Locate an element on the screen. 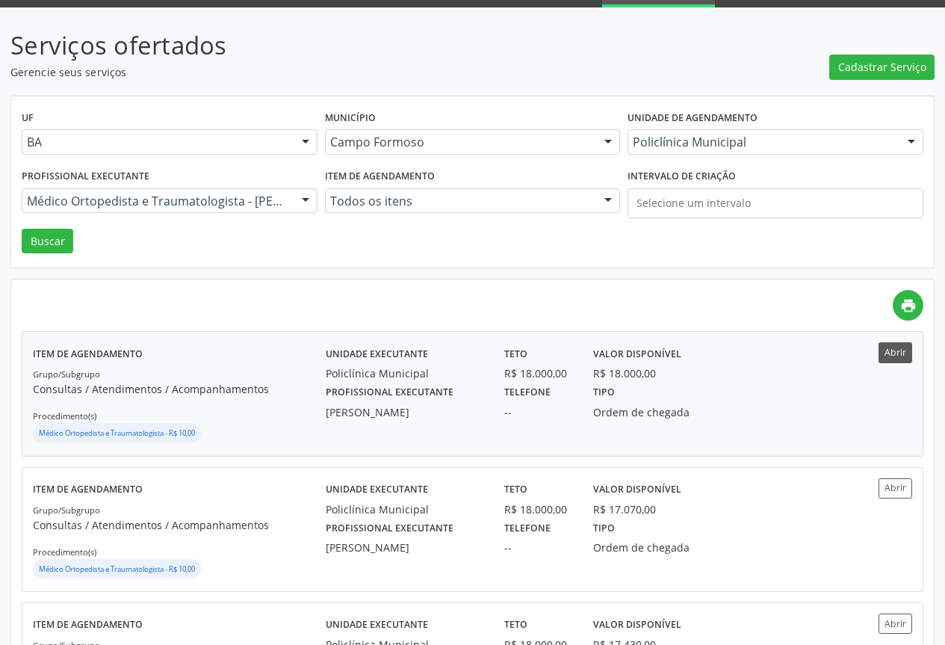 The image size is (945, 645). span: Cadastrar Serviço is located at coordinates (882, 66).